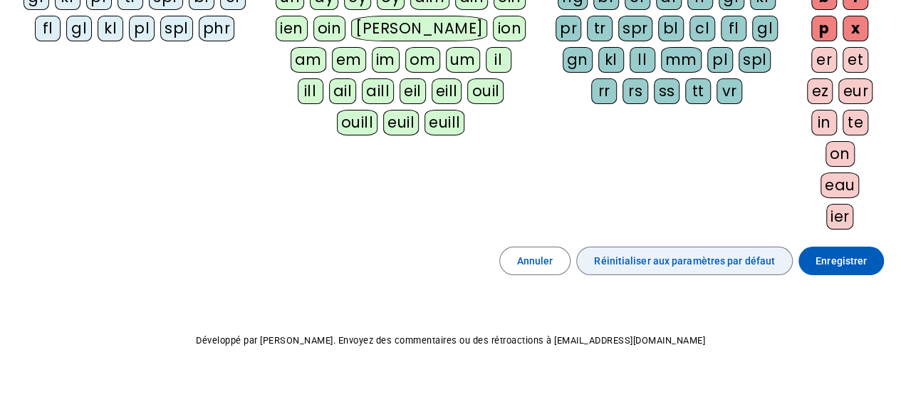  What do you see at coordinates (824, 123) in the screenshot?
I see `div: in` at bounding box center [824, 123].